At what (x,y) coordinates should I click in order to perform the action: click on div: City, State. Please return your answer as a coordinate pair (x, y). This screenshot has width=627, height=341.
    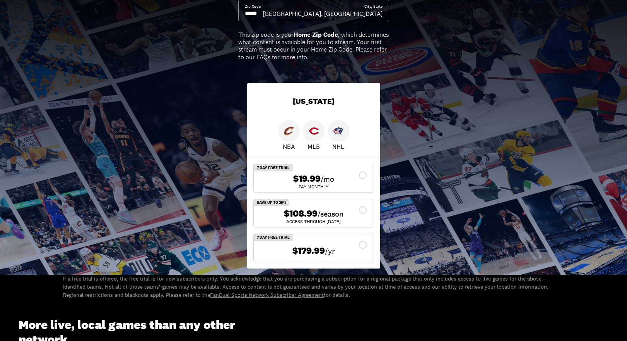
    Looking at the image, I should click on (373, 7).